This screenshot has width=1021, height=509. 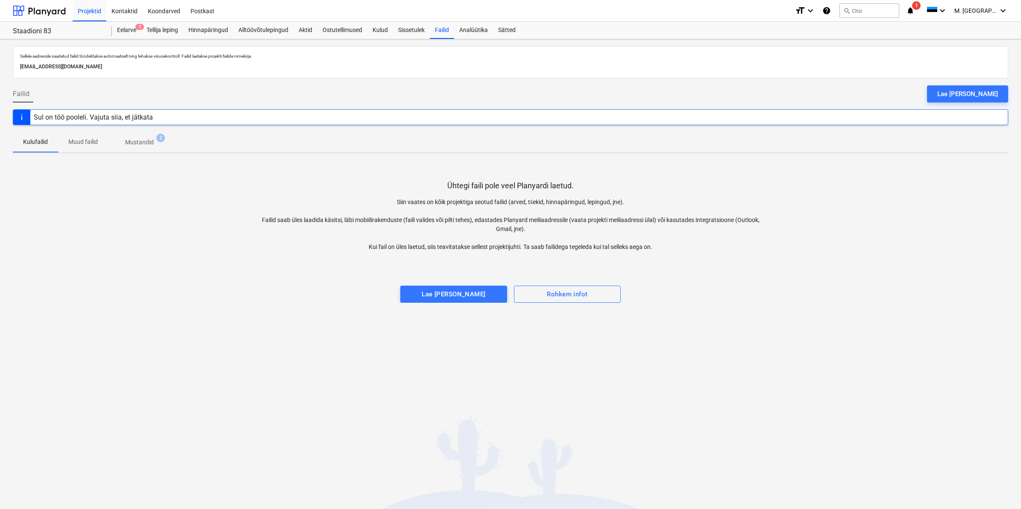 I want to click on span: 5, so click(x=140, y=27).